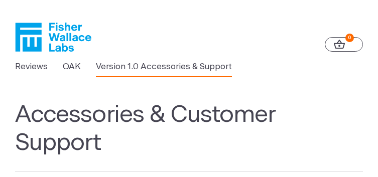 The width and height of the screenshot is (378, 177). I want to click on strong: 0, so click(349, 38).